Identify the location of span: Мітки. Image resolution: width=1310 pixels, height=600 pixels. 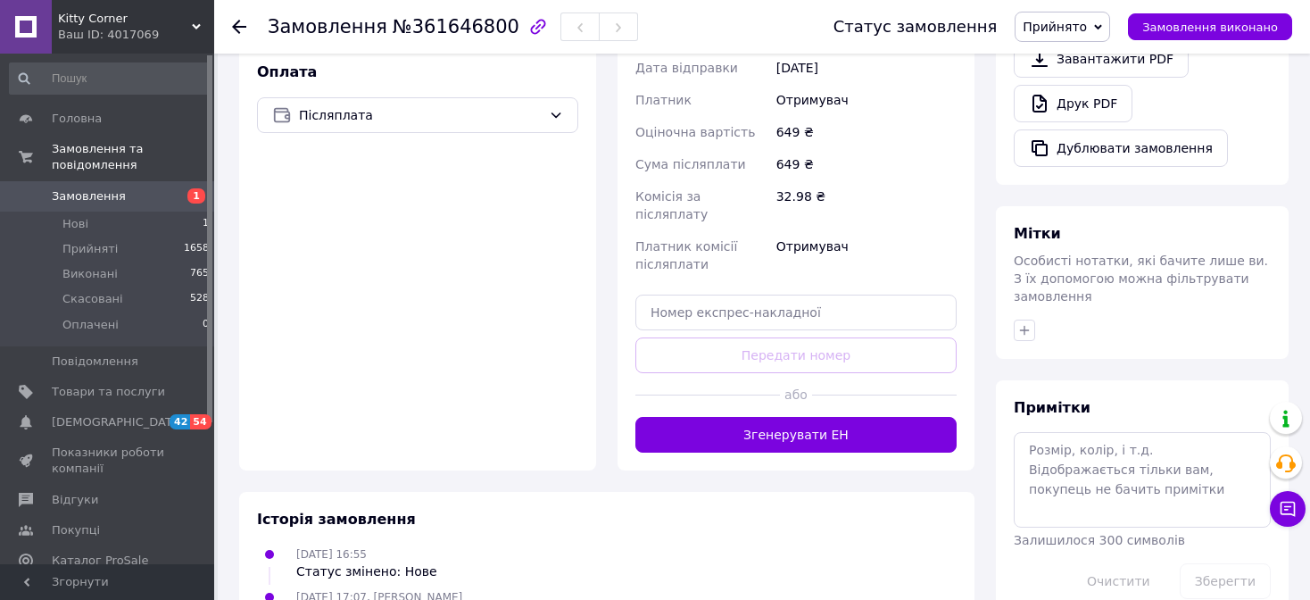
(1037, 233).